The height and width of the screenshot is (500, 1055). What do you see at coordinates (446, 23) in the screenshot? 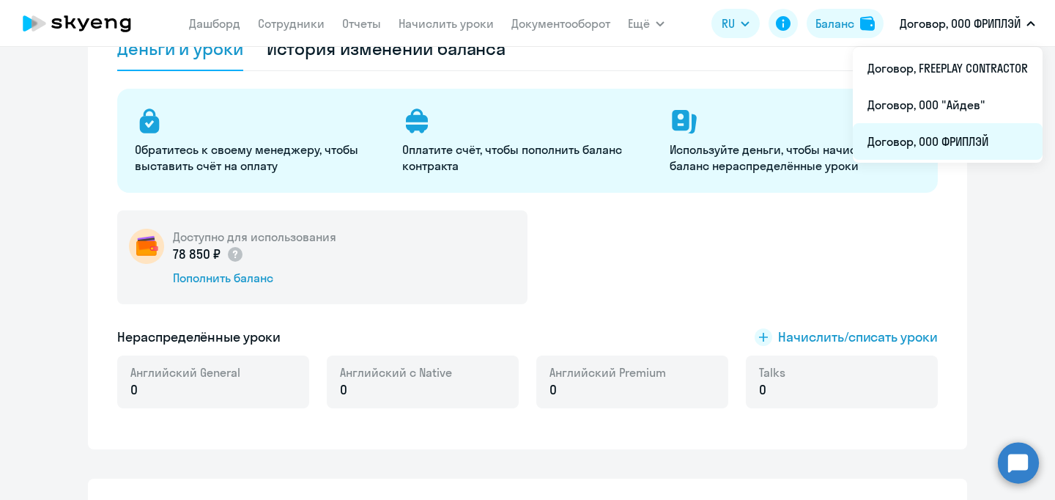
I see `a: Начислить уроки` at bounding box center [446, 23].